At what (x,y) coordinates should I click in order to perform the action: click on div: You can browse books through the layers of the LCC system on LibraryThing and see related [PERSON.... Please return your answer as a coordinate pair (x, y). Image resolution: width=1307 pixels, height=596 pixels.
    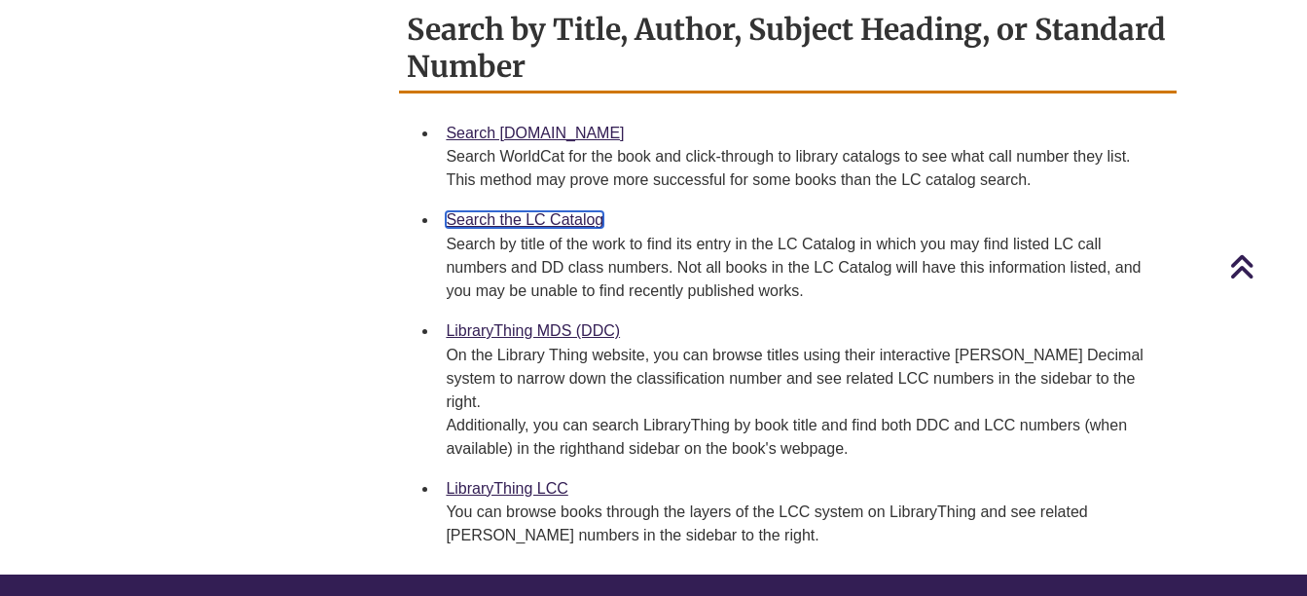
    Looking at the image, I should click on (803, 524).